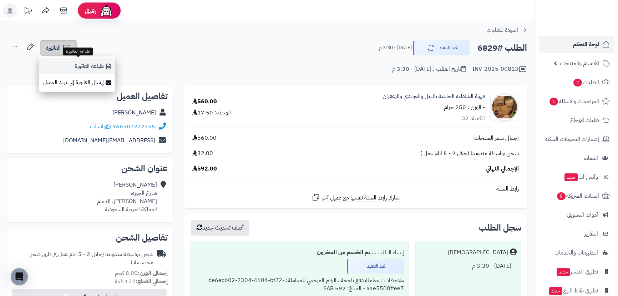 Image resolution: width=618 pixels, height=296 pixels. What do you see at coordinates (205, 168) in the screenshot?
I see `span: 592.00` at bounding box center [205, 168].